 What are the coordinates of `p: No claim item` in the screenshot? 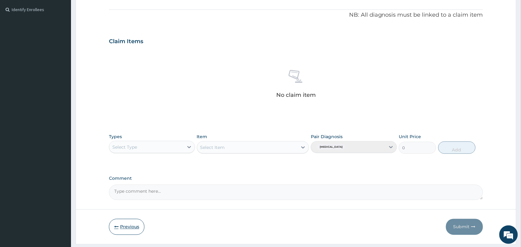 It's located at (296, 95).